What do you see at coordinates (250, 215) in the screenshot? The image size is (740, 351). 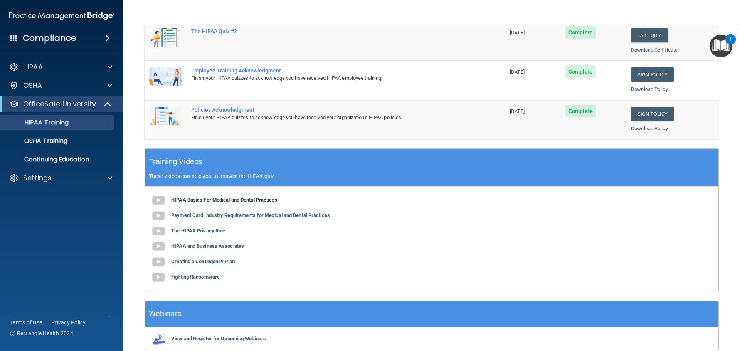 I see `b: Payment Card Industry Requirements for Medical and Dental Practices` at bounding box center [250, 215].